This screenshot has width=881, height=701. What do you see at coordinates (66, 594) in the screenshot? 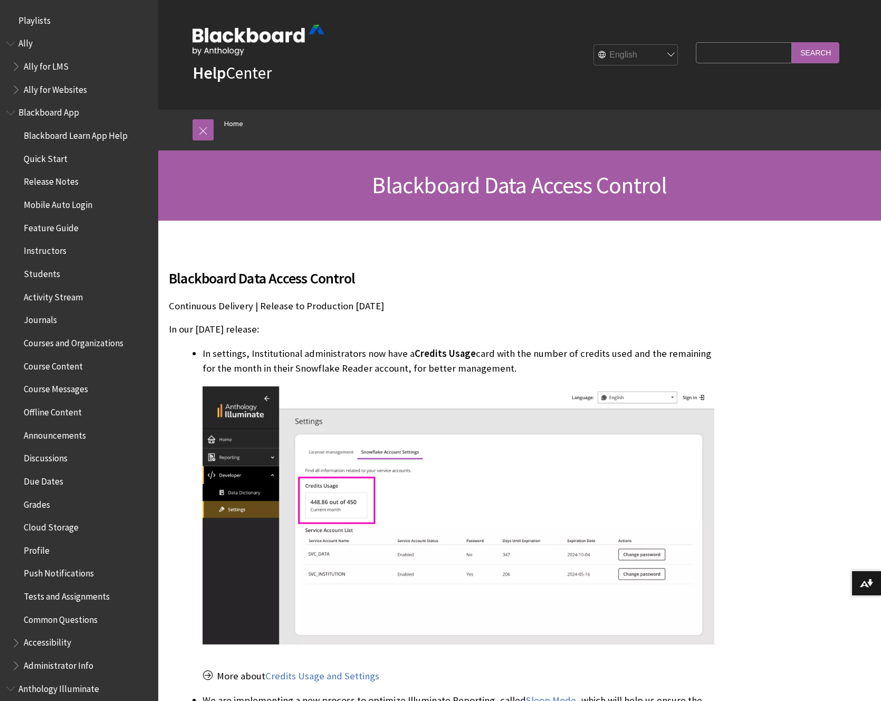
I see `span: Tests and Assignments` at bounding box center [66, 594].